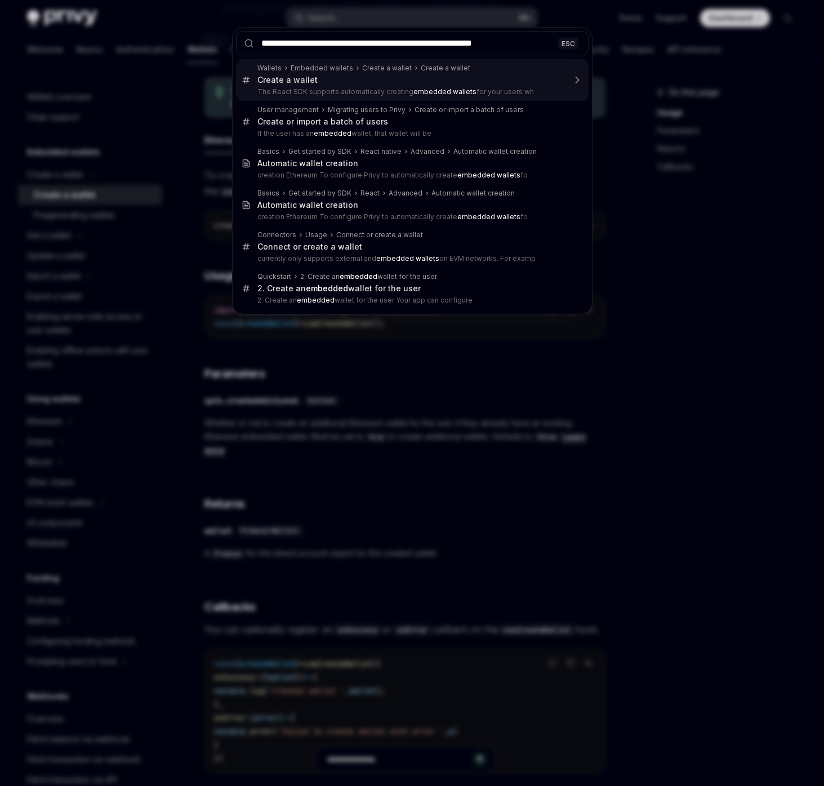 The width and height of the screenshot is (824, 786). What do you see at coordinates (381, 151) in the screenshot?
I see `div: React native` at bounding box center [381, 151].